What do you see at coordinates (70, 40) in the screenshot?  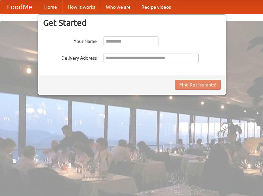 I see `label: Your Name` at bounding box center [70, 40].